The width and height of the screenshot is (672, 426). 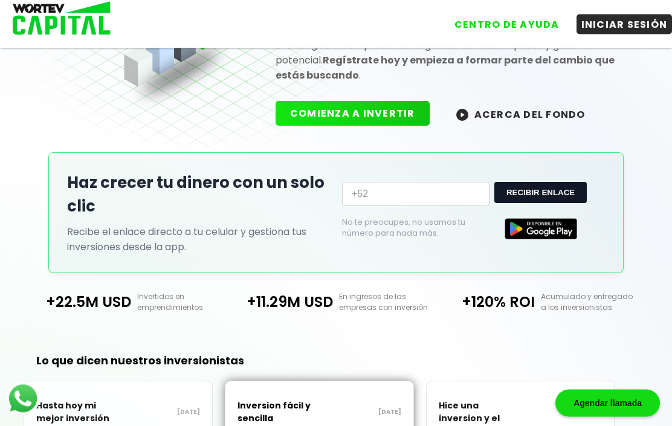 What do you see at coordinates (541, 229) in the screenshot?
I see `img: Google Play` at bounding box center [541, 229].